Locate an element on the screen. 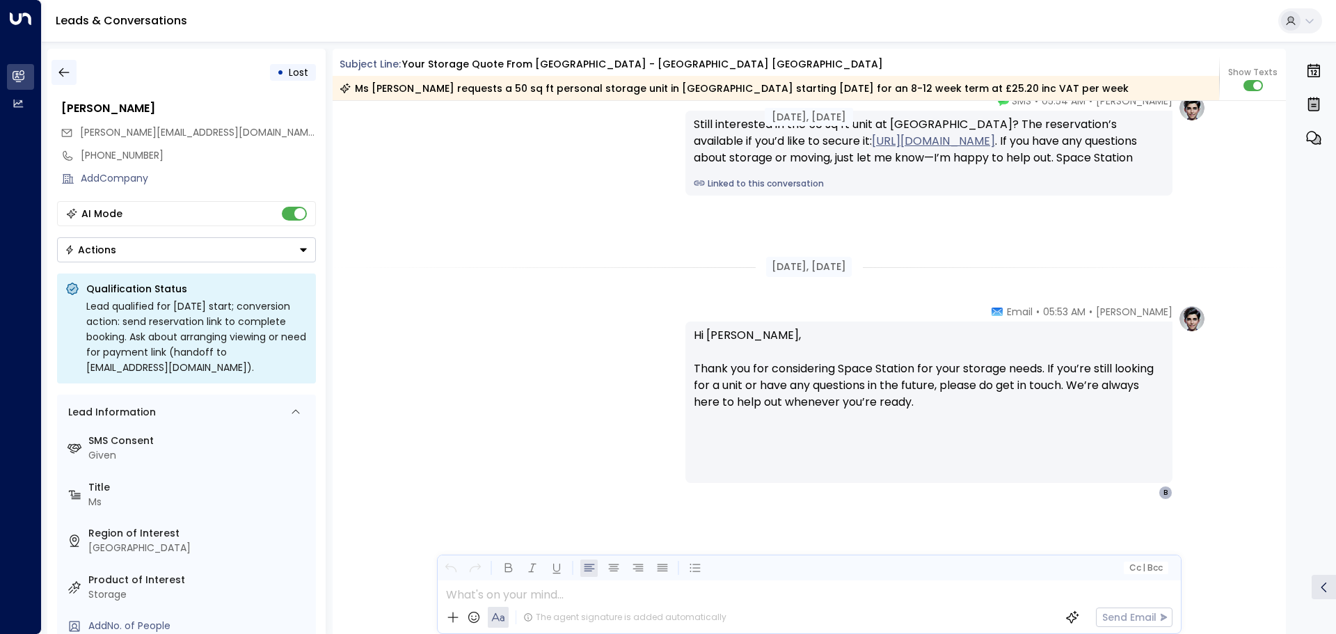  label: Region of Interest is located at coordinates (199, 533).